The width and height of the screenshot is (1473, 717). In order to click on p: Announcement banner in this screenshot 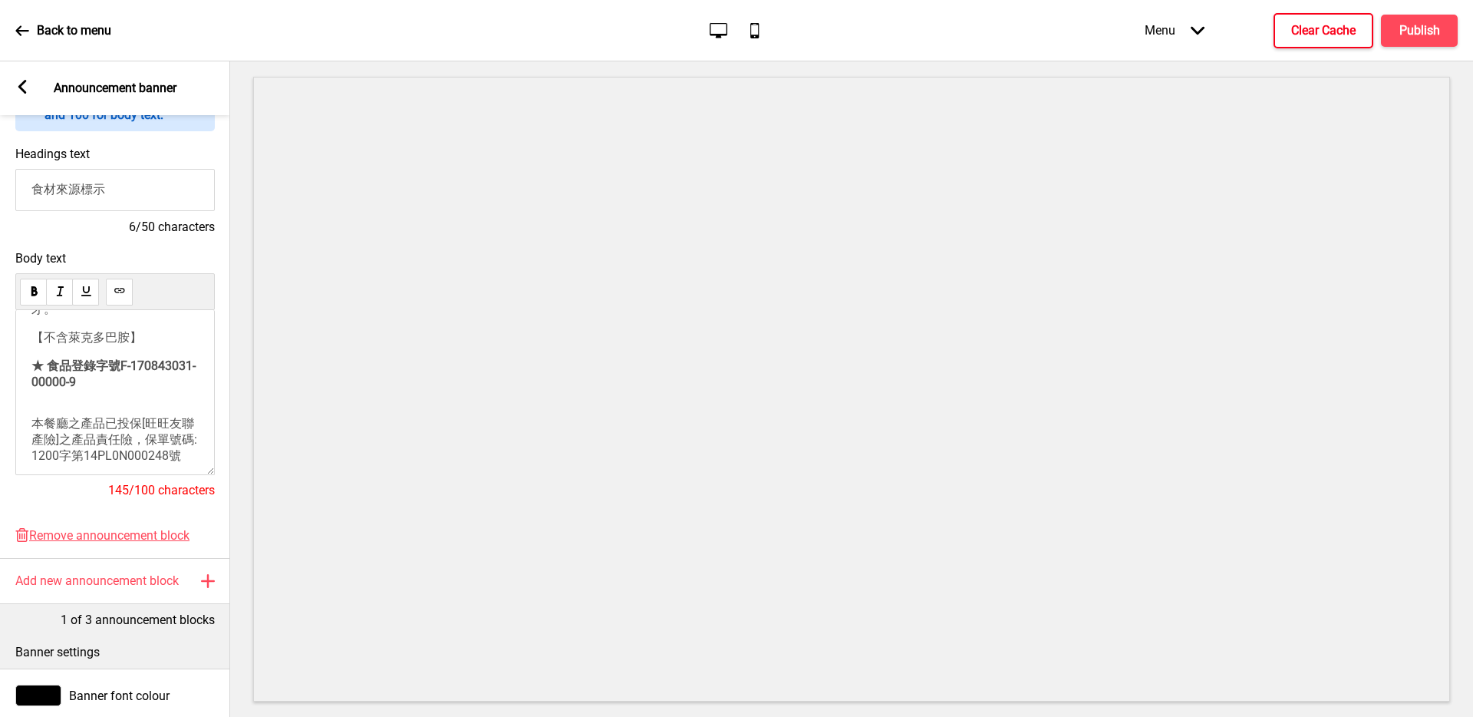, I will do `click(115, 88)`.